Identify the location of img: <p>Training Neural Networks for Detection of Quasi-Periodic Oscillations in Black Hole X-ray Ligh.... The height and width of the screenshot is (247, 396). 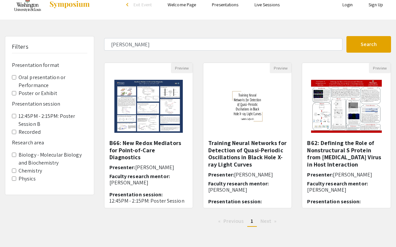
(247, 106).